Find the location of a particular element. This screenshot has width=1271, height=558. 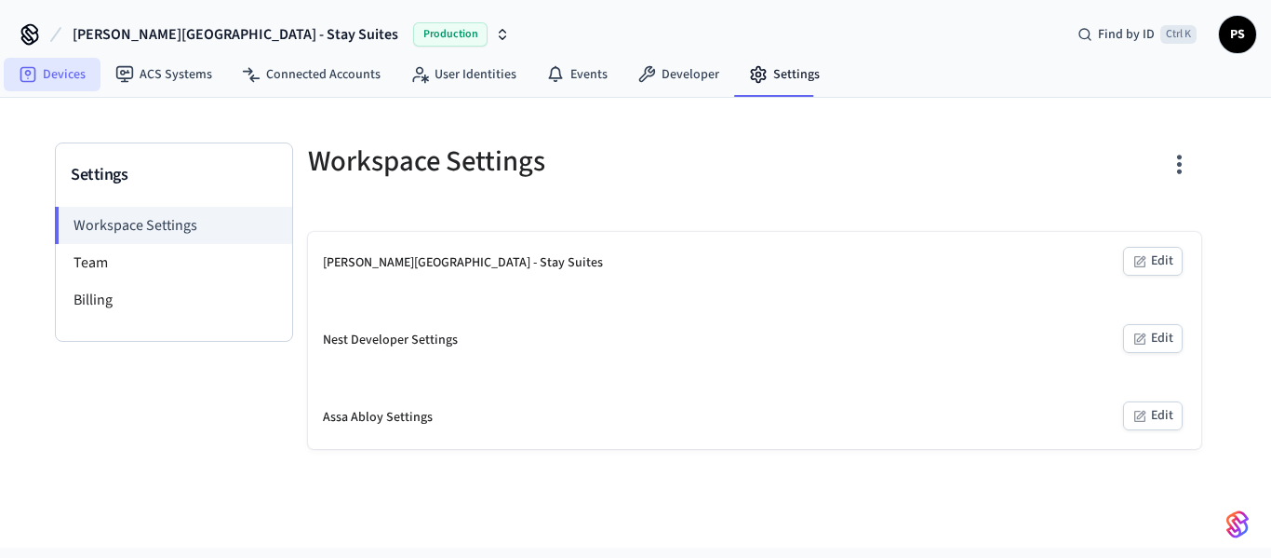

img: SeamLogoGradient.69752ec5.svg is located at coordinates (1238, 524).